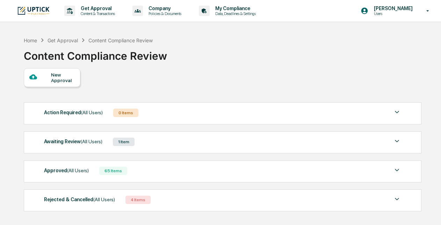  Describe the element at coordinates (97, 14) in the screenshot. I see `p: Content & Transactions` at that location.